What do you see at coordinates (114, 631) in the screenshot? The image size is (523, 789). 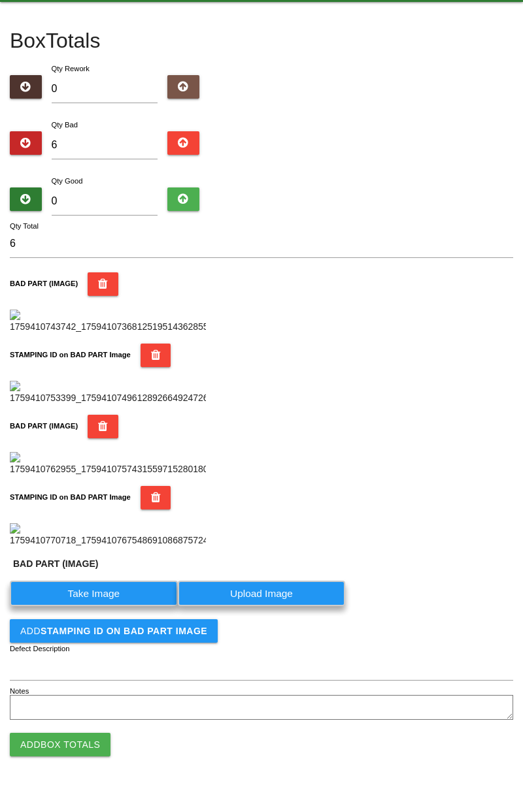 I see `button: AddSTAMPING ID on BAD PART Image` at bounding box center [114, 631].